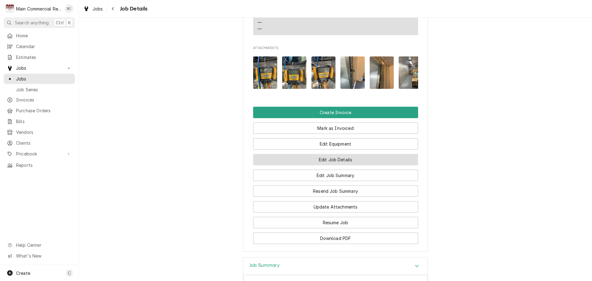  I want to click on button: Navigate back, so click(113, 9).